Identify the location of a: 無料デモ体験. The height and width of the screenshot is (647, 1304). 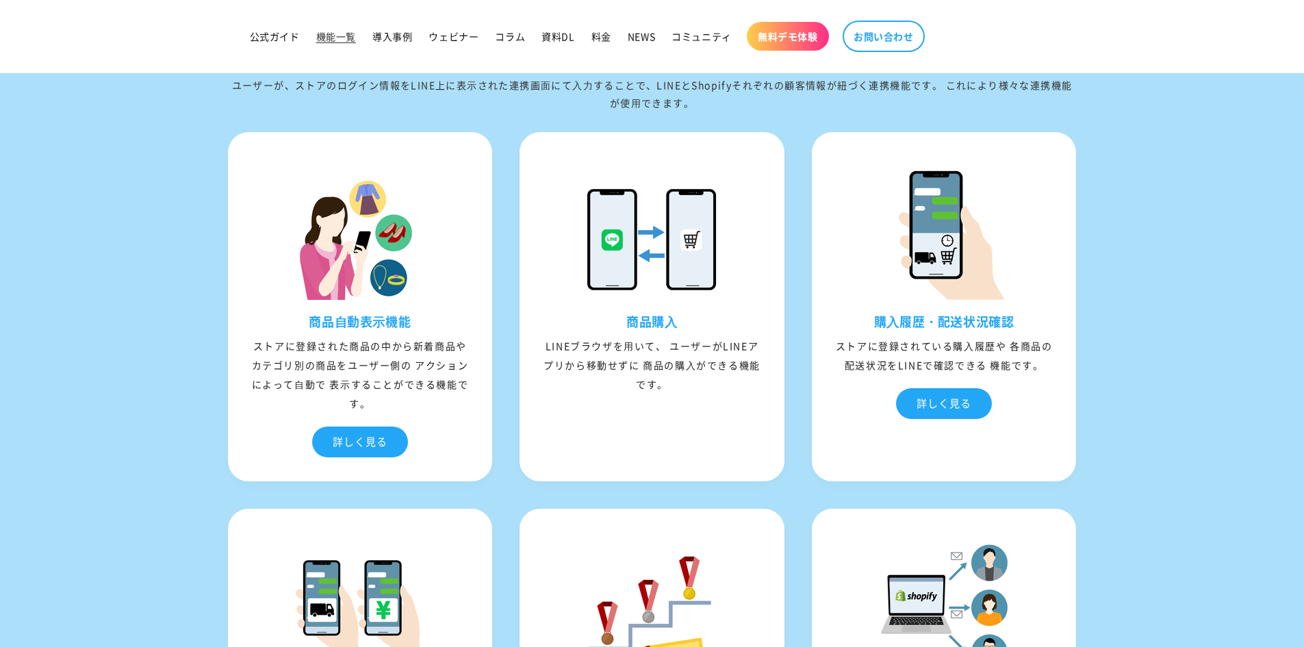
(788, 36).